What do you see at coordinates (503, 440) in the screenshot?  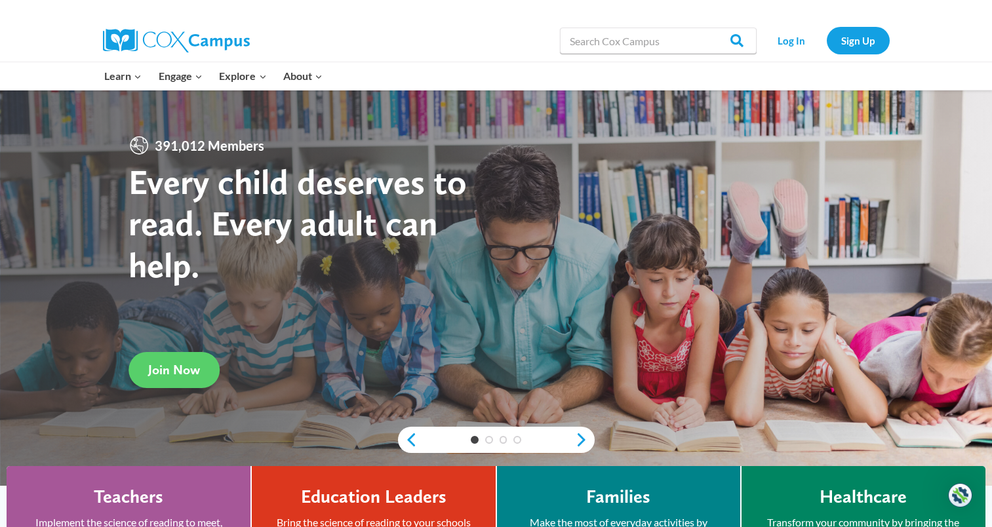 I see `a: 3` at bounding box center [503, 440].